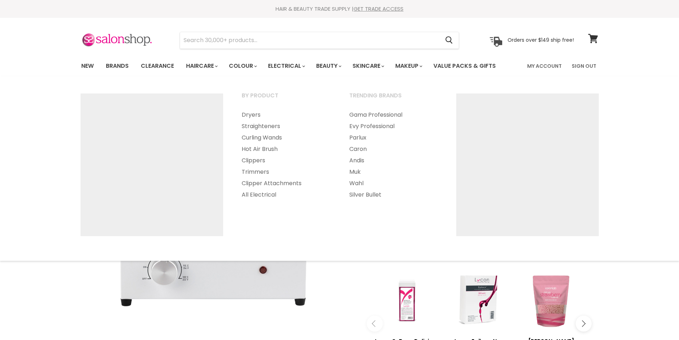 The width and height of the screenshot is (679, 340). I want to click on a: Muk, so click(394, 172).